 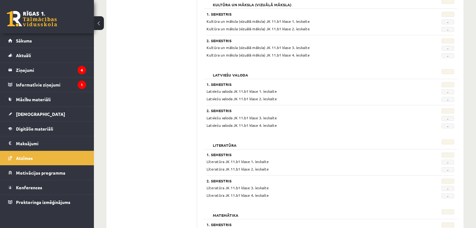 What do you see at coordinates (258, 21) in the screenshot?
I see `span: Kultūra un māksla (vizuālā māksla) JK 11.b1 klase 1. ieskaite` at bounding box center [258, 21].